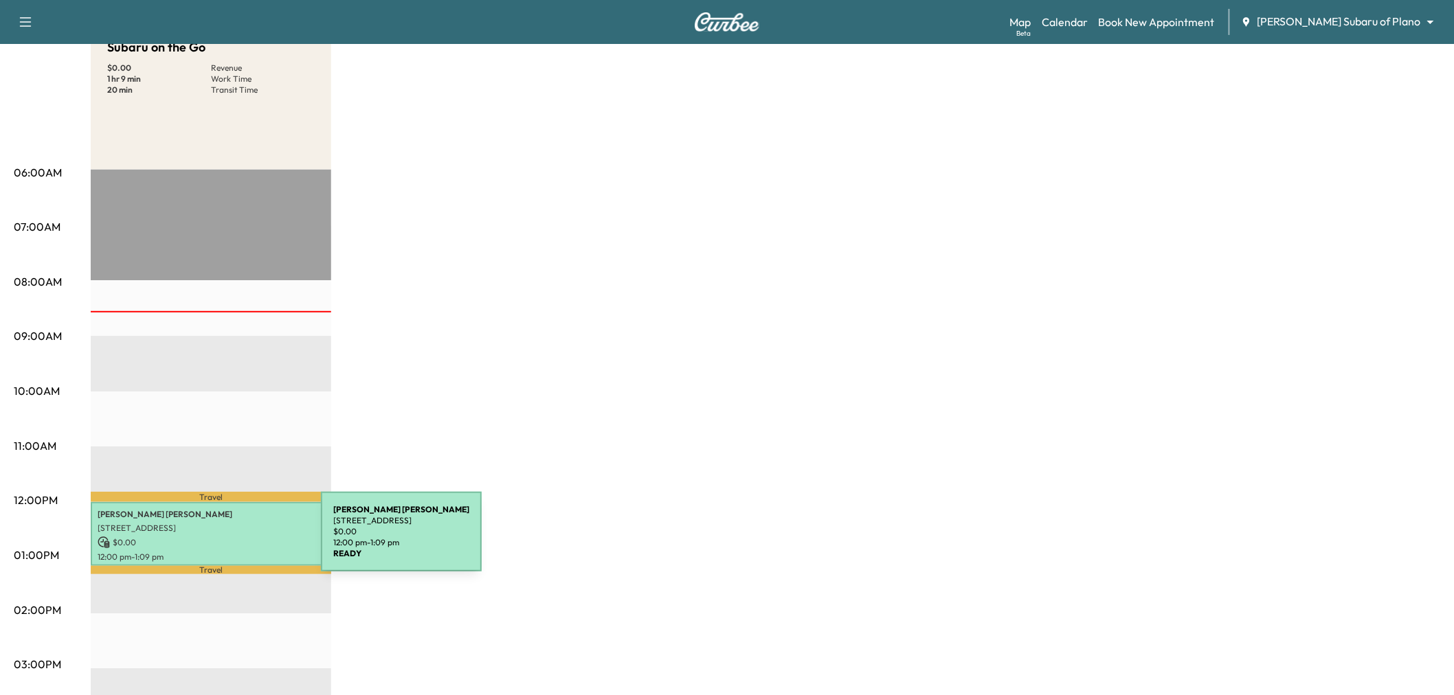  What do you see at coordinates (38, 336) in the screenshot?
I see `p: 09:00AM` at bounding box center [38, 336].